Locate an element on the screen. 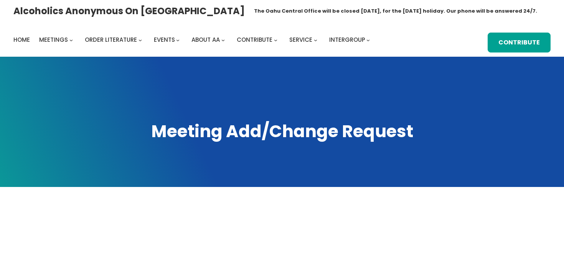 This screenshot has width=564, height=277. span: Order Literature is located at coordinates (111, 40).